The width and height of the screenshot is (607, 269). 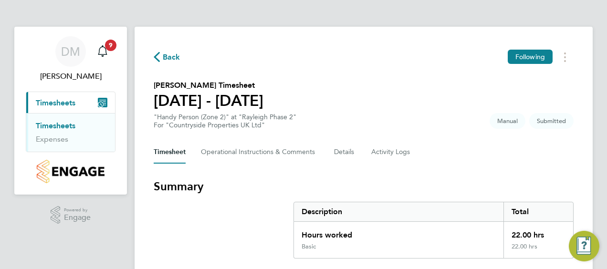 I want to click on span: Engage, so click(x=77, y=218).